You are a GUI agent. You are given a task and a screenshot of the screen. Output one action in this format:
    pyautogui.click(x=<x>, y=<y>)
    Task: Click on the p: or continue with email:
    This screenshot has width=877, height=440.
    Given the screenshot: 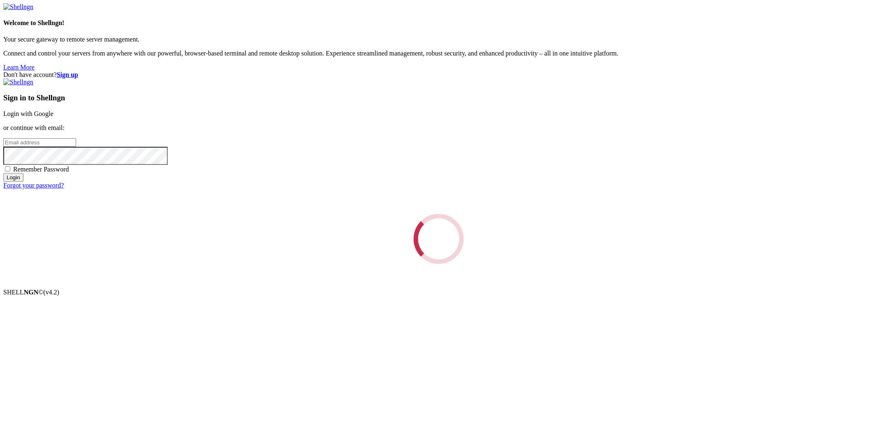 What is the action you would take?
    pyautogui.click(x=438, y=128)
    